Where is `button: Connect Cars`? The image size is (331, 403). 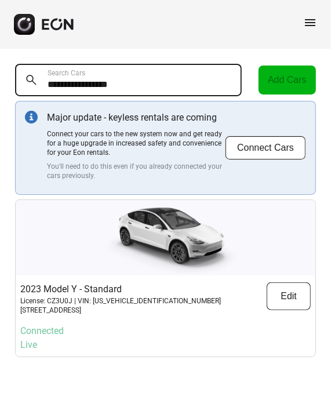
button: Connect Cars is located at coordinates (265, 148).